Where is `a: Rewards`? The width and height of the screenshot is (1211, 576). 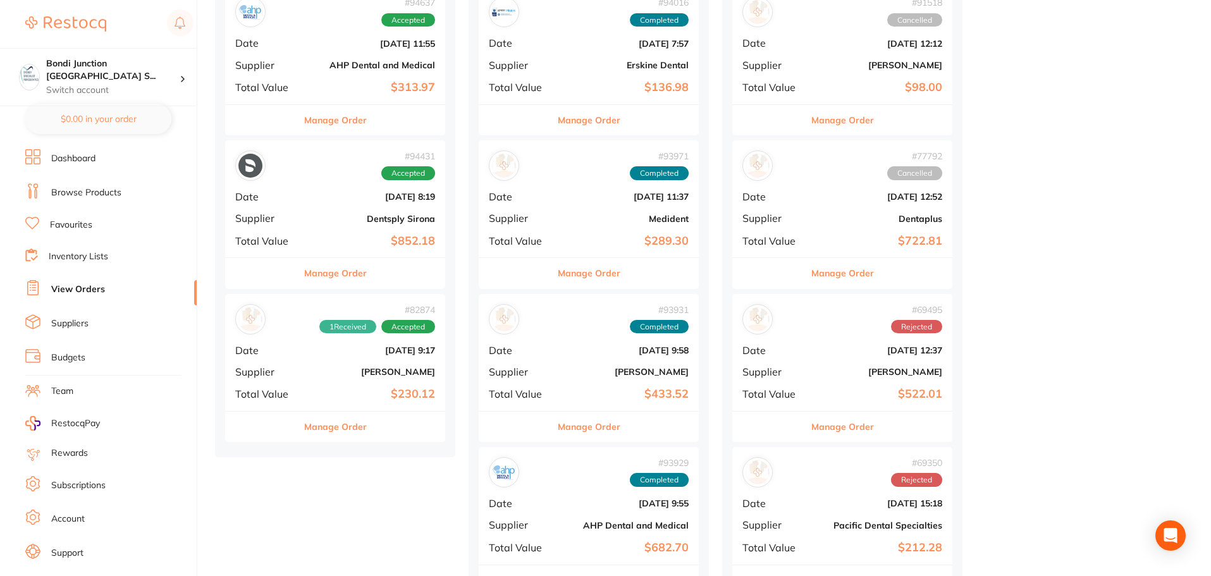 a: Rewards is located at coordinates (70, 453).